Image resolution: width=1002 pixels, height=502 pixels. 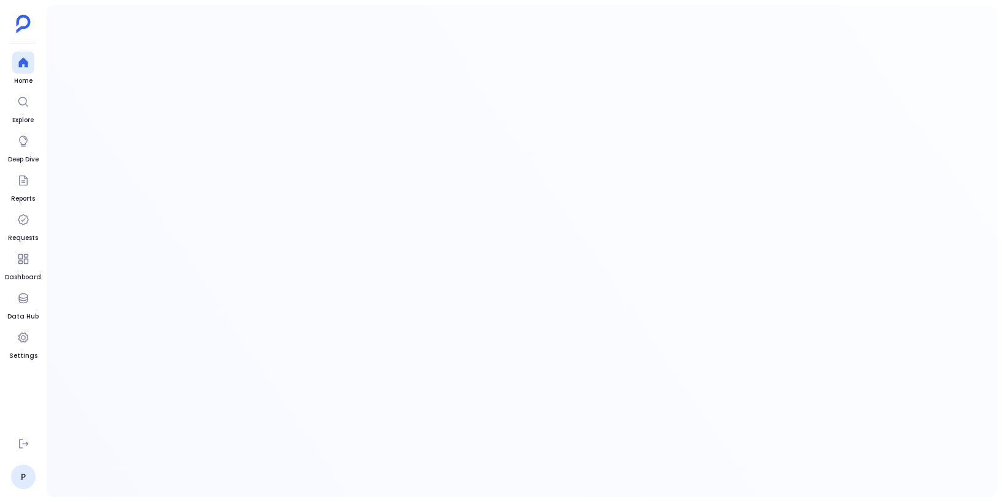 What do you see at coordinates (23, 24) in the screenshot?
I see `img: petavue logo` at bounding box center [23, 24].